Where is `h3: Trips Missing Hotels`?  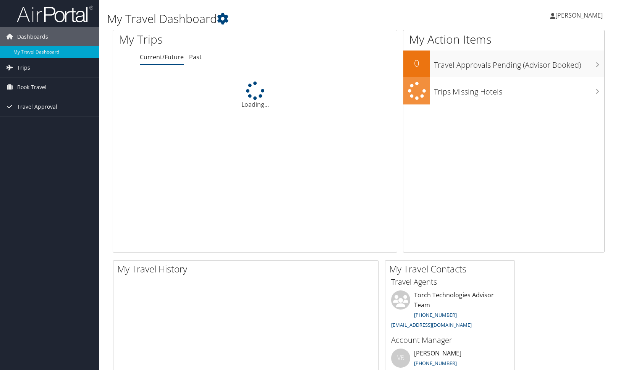
h3: Trips Missing Hotels is located at coordinates (519, 90).